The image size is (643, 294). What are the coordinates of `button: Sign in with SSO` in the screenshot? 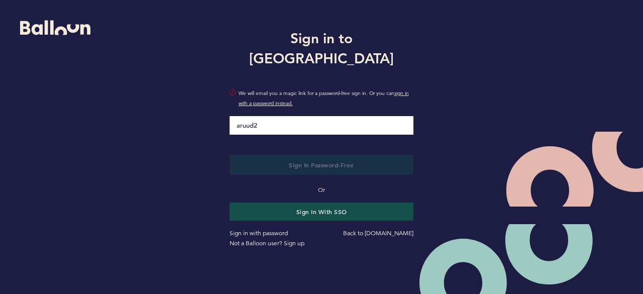 It's located at (321, 211).